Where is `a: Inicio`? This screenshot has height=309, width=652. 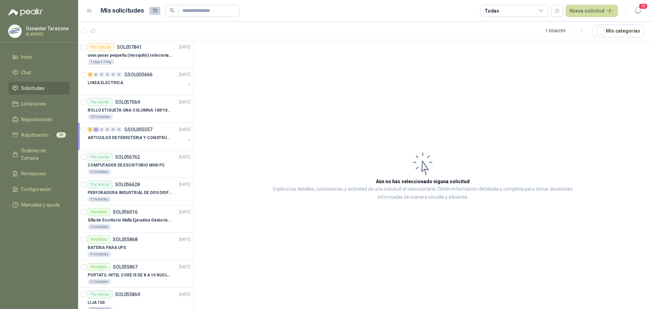 a: Inicio is located at coordinates (39, 57).